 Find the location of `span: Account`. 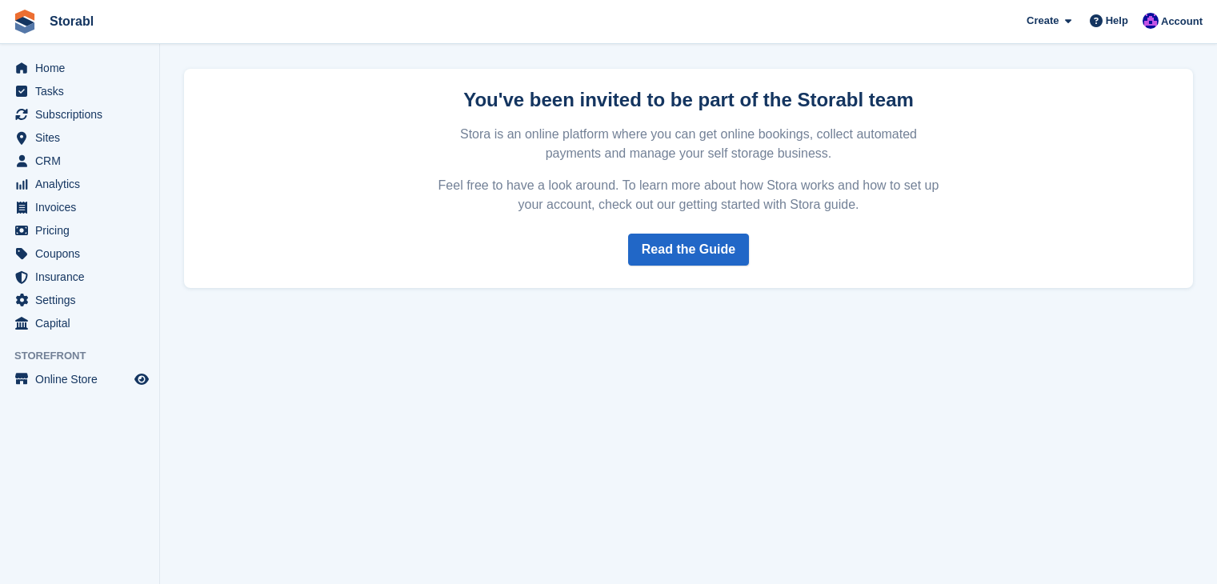

span: Account is located at coordinates (1182, 22).